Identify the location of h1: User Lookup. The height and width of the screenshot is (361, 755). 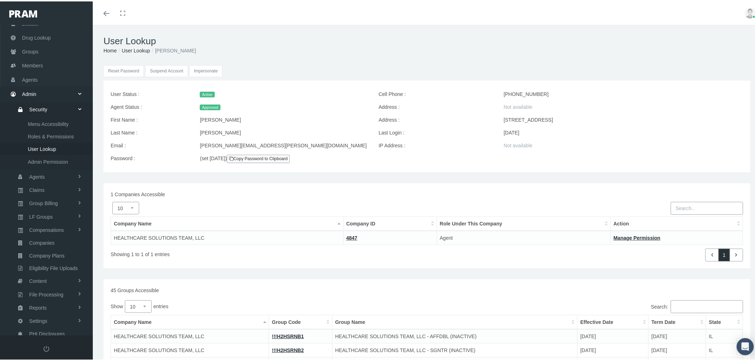
(427, 40).